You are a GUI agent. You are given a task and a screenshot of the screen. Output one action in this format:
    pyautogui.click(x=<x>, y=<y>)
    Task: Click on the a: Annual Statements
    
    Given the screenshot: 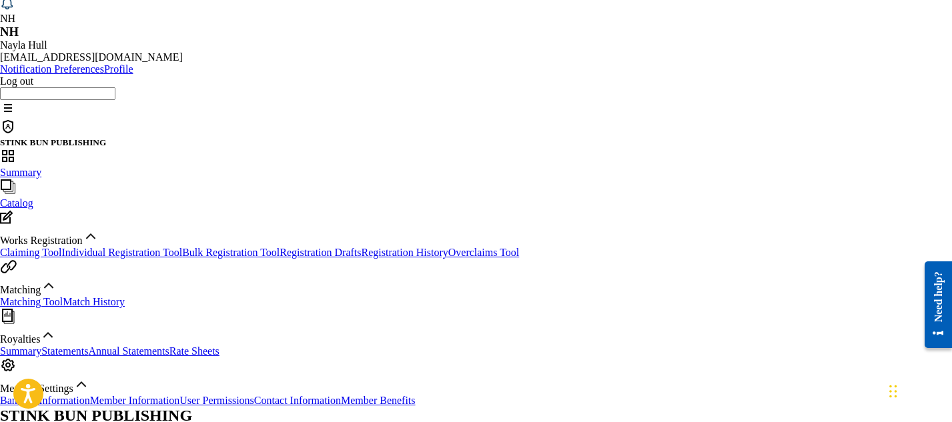 What is the action you would take?
    pyautogui.click(x=128, y=351)
    